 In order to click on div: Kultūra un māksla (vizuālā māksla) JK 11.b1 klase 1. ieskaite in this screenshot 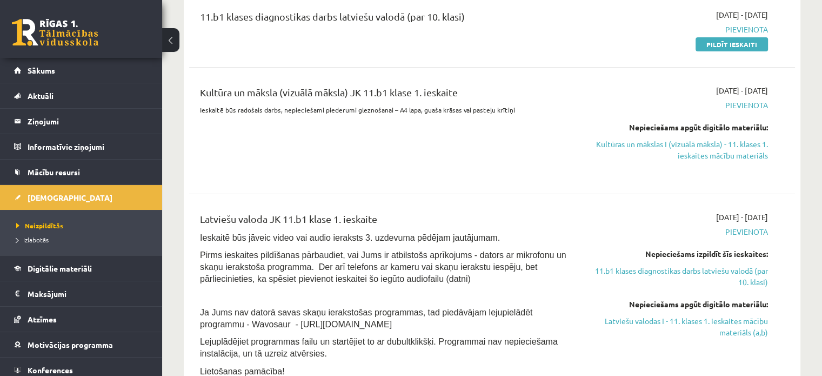, I will do `click(386, 95)`.